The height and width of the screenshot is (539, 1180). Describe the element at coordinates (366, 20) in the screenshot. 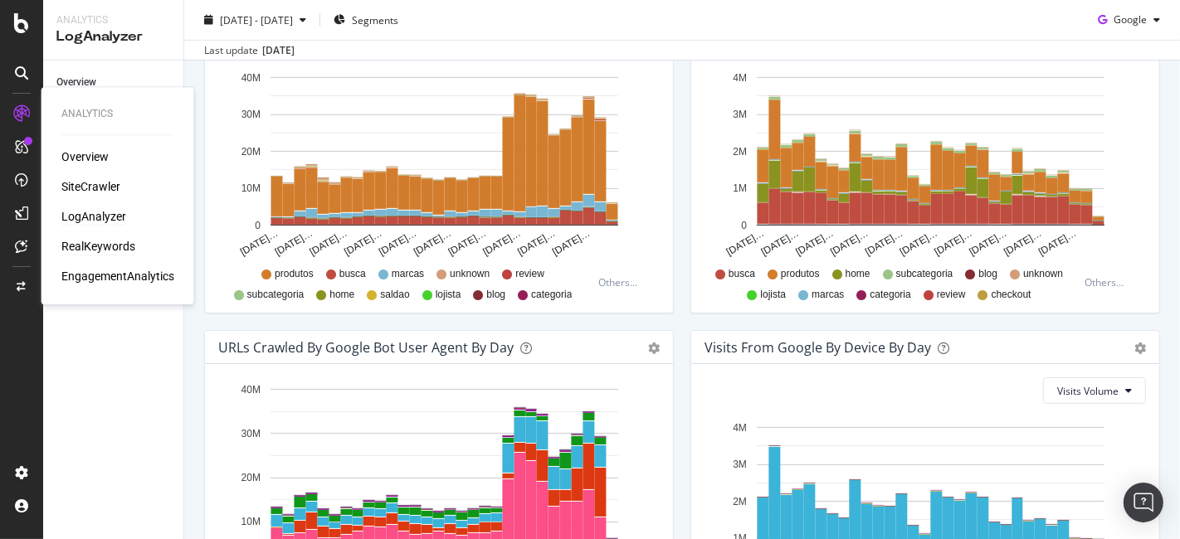

I see `button: Segments` at that location.